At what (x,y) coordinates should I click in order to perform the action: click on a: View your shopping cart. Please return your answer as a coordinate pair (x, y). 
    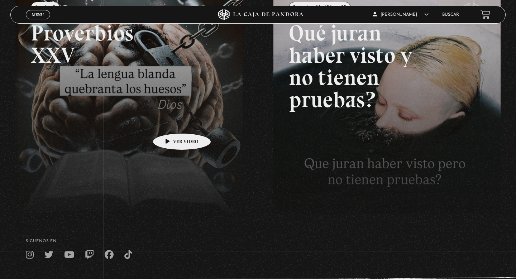
    Looking at the image, I should click on (485, 14).